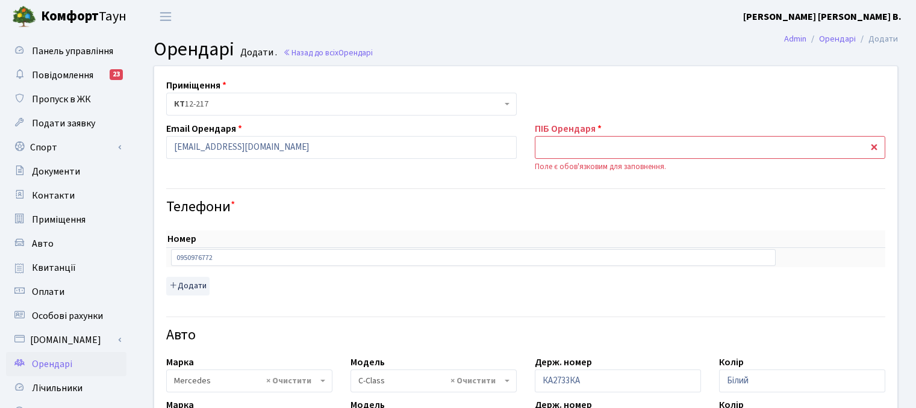  What do you see at coordinates (166, 16) in the screenshot?
I see `button: Переключити навігацію` at bounding box center [166, 16].